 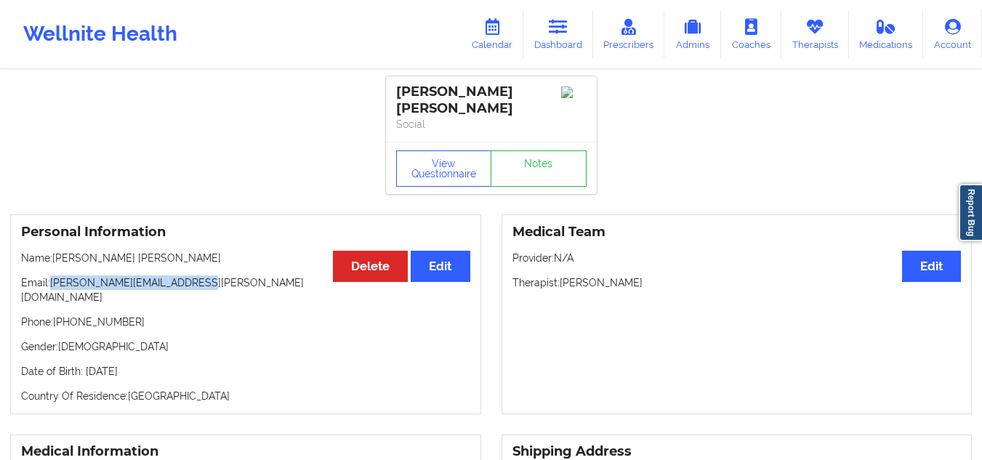 What do you see at coordinates (491, 124) in the screenshot?
I see `p: Social` at bounding box center [491, 124].